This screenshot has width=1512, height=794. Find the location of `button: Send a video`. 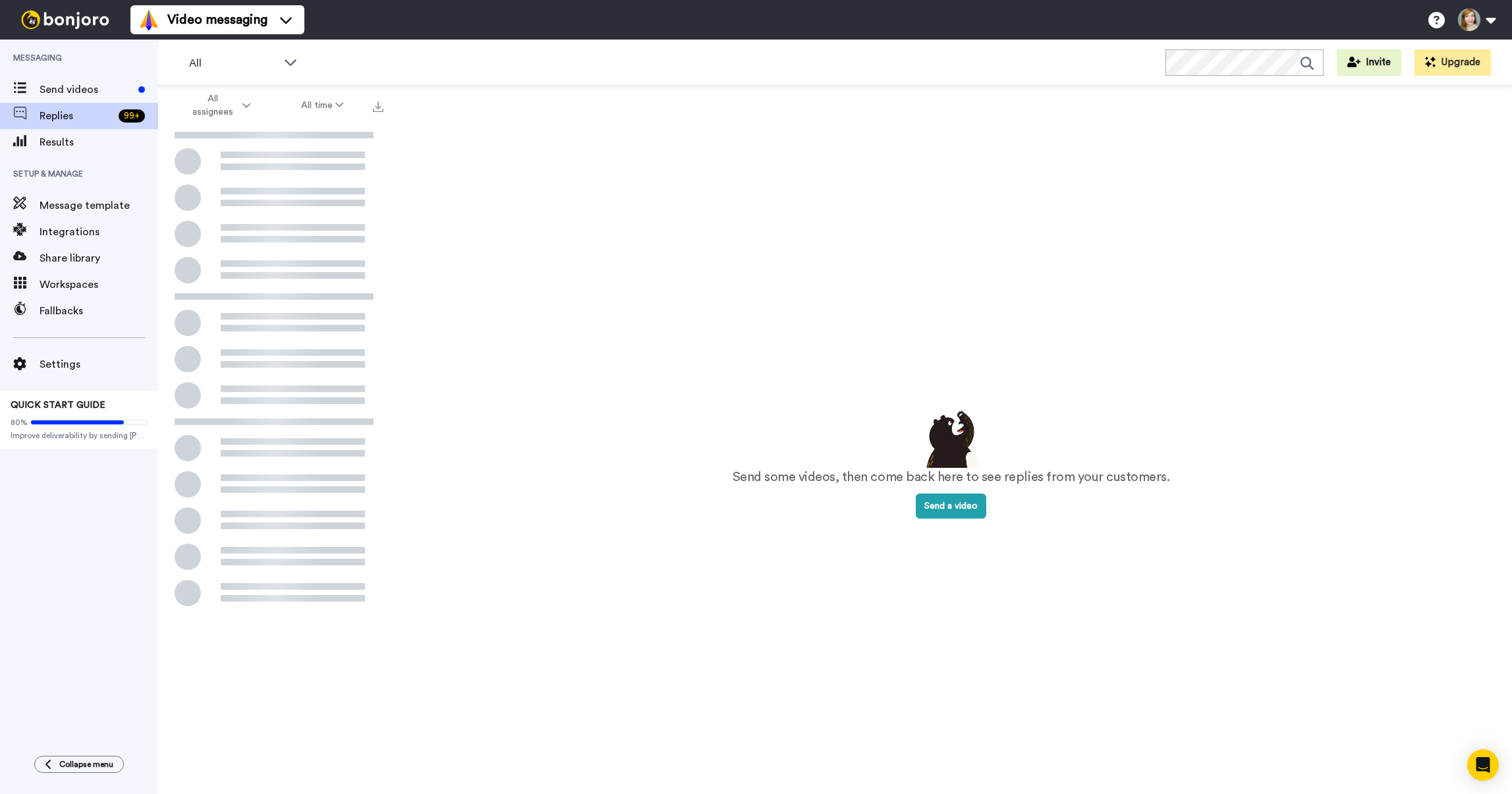

button: Send a video is located at coordinates (951, 506).